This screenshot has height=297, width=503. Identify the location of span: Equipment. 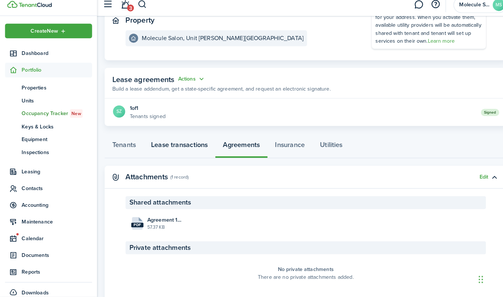
(55, 143).